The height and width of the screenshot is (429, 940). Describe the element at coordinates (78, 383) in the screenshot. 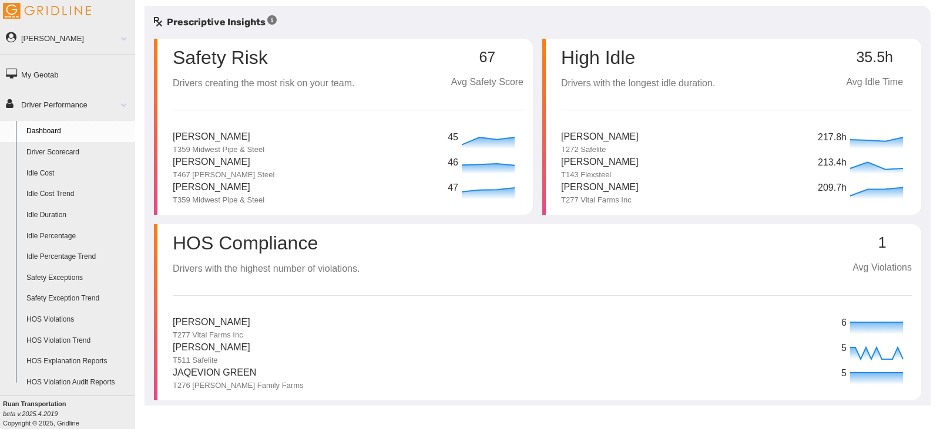

I see `a: HOS Violation Audit Reports` at that location.